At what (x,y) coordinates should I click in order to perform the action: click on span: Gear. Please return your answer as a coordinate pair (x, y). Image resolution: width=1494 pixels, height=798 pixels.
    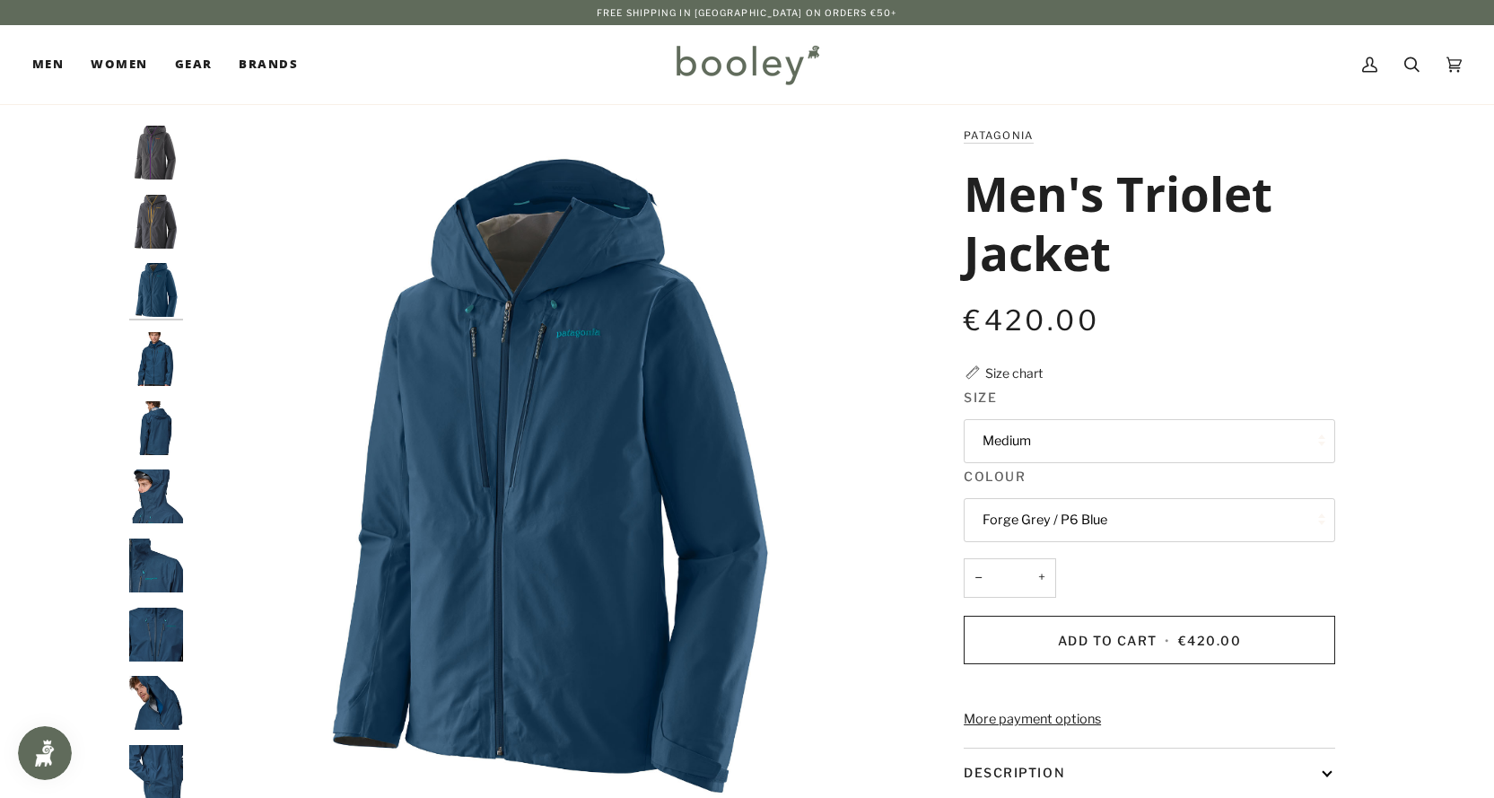
    Looking at the image, I should click on (194, 65).